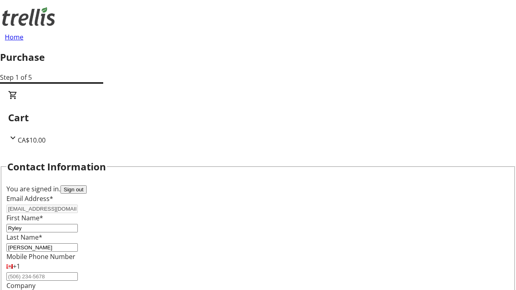 Image resolution: width=516 pixels, height=290 pixels. I want to click on div: CartCA$10.00, so click(258, 118).